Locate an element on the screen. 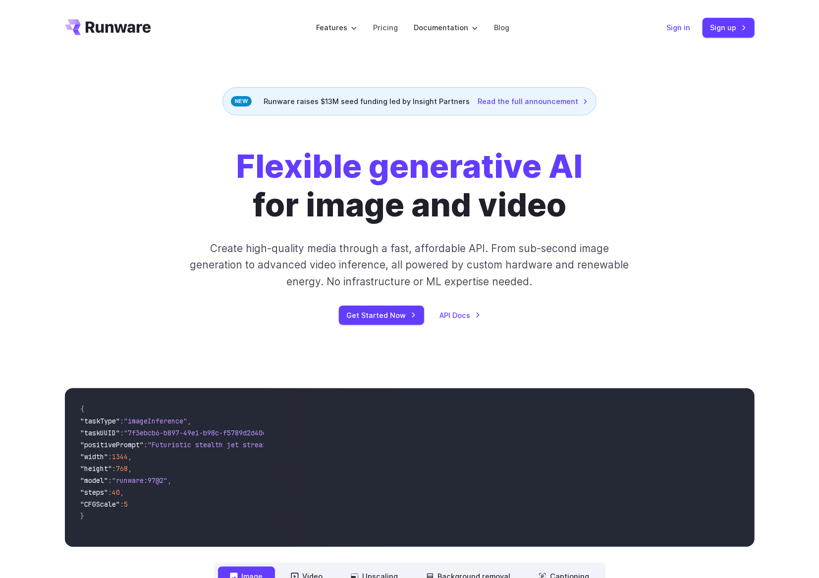 The image size is (819, 578). a: Blog is located at coordinates (502, 27).